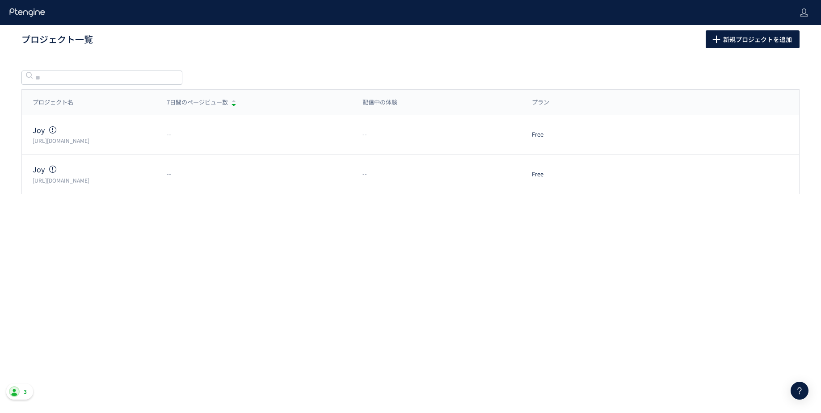 This screenshot has width=821, height=413. I want to click on h1: プロジェクト一覧, so click(353, 39).